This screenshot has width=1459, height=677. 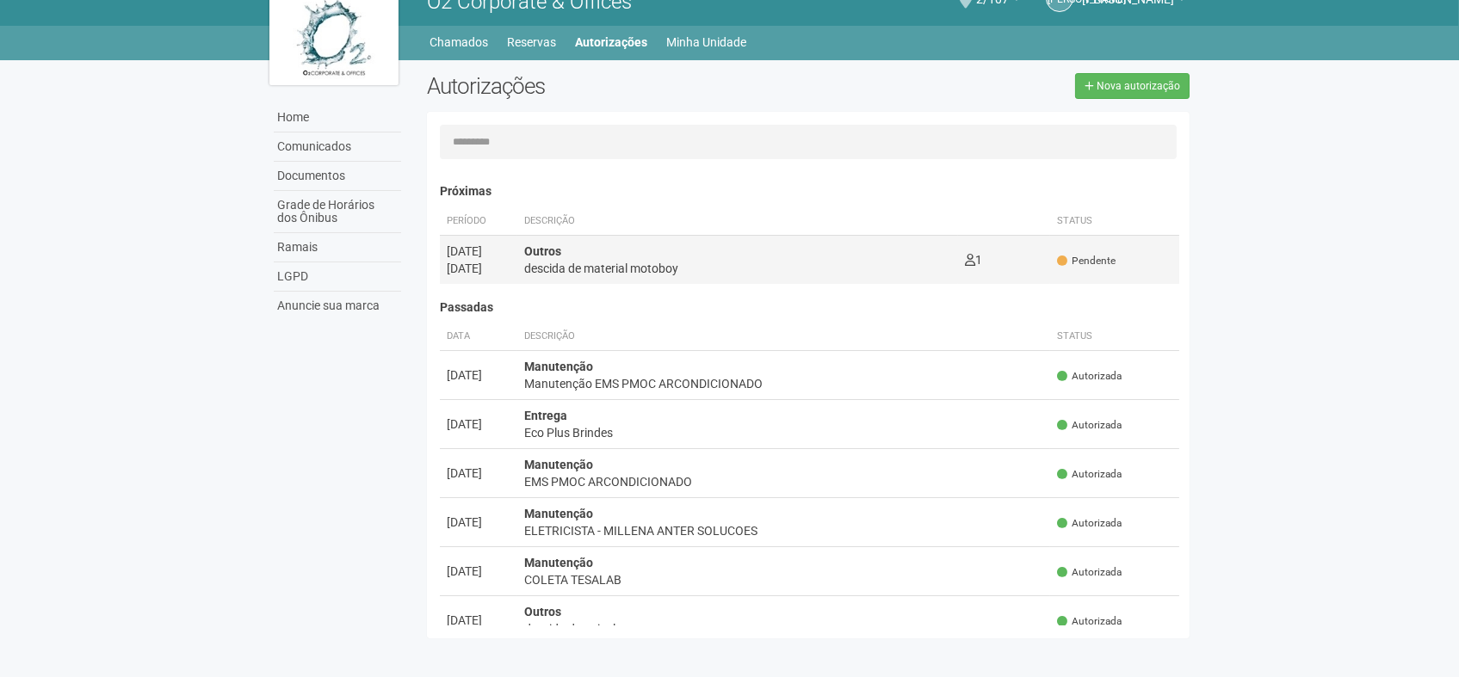 I want to click on a: Chamados, so click(x=460, y=42).